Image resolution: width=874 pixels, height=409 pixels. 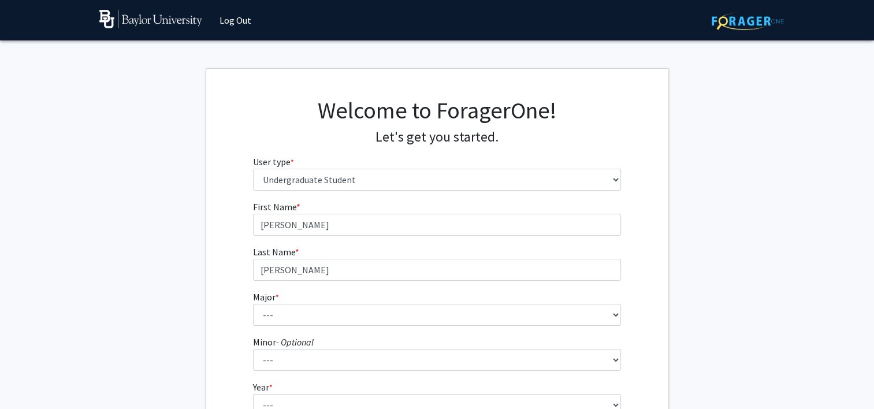 I want to click on h4: Let's get you started., so click(x=437, y=137).